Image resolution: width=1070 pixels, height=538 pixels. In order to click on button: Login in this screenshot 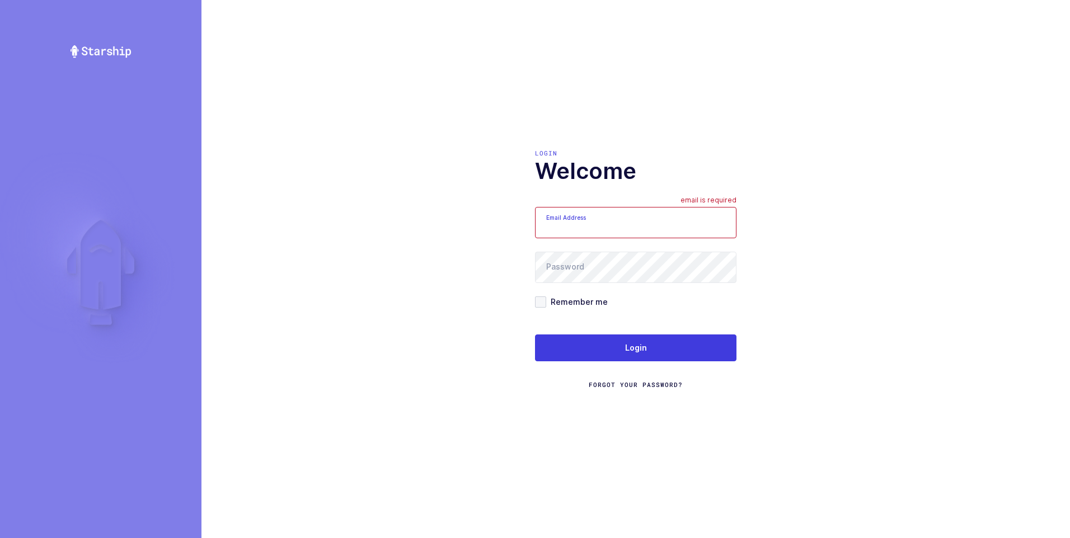, I will do `click(635, 348)`.